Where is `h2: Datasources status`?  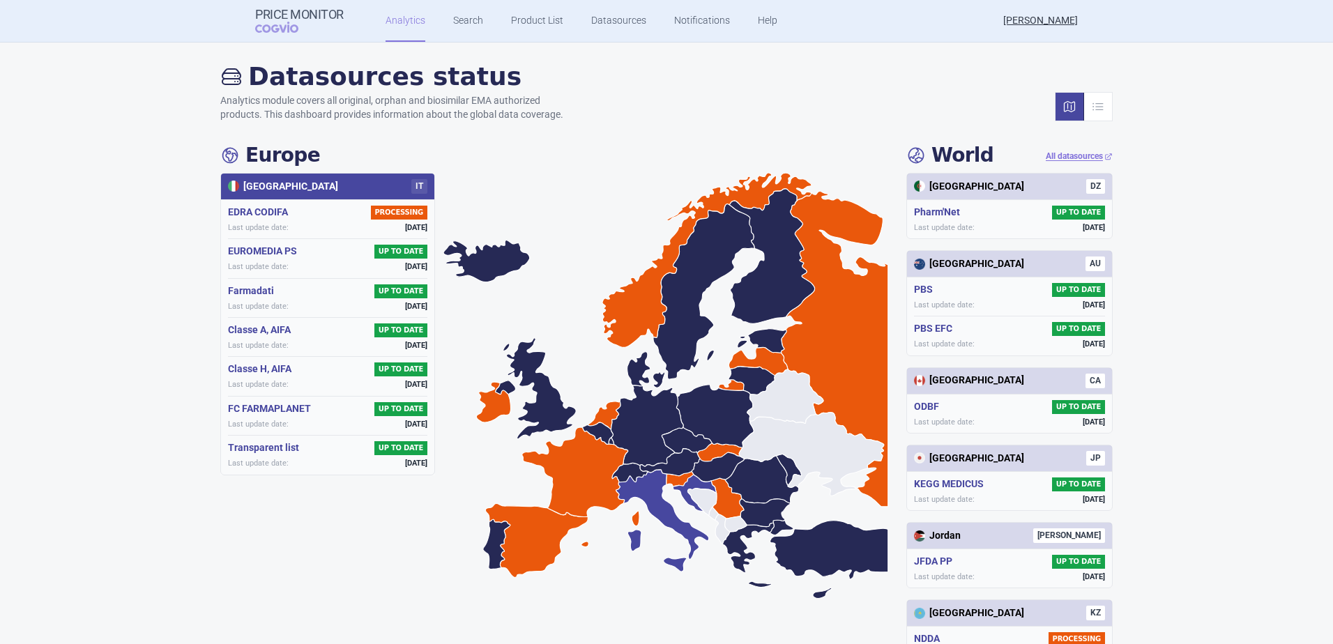 h2: Datasources status is located at coordinates (399, 76).